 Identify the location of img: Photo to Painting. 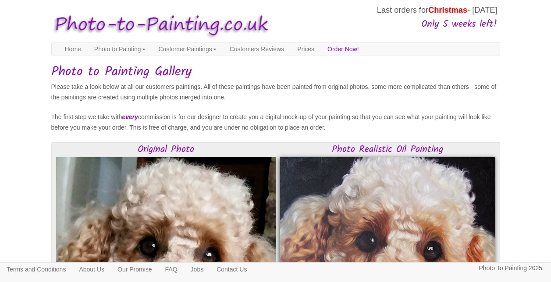
(159, 25).